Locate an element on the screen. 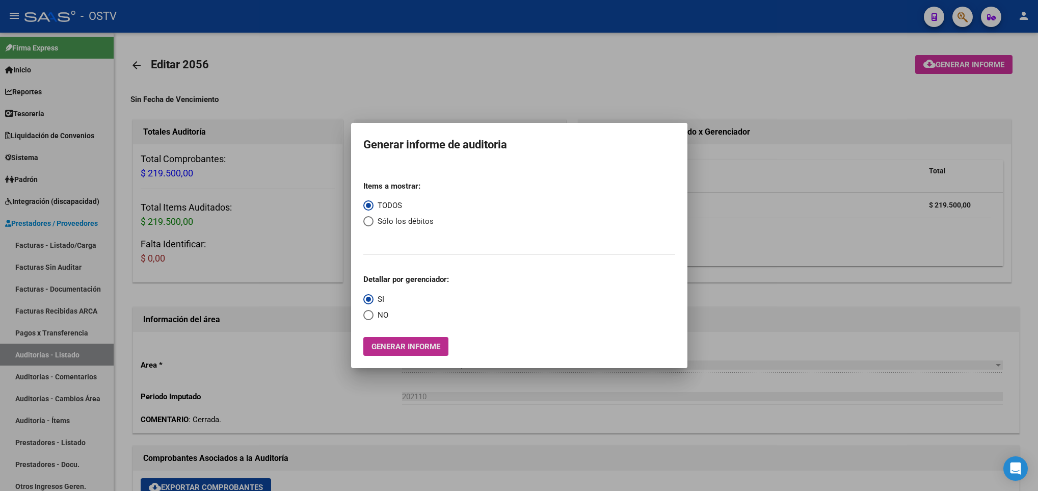 The width and height of the screenshot is (1038, 491). button: Generar informe is located at coordinates (405, 346).